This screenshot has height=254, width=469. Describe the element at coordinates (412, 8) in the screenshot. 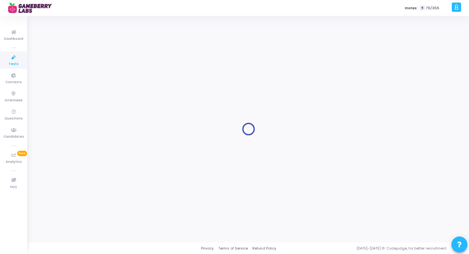

I see `label: Invites:` at that location.